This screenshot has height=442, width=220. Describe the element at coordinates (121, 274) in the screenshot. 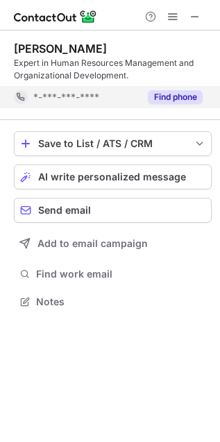

I see `span: Find work email` at that location.